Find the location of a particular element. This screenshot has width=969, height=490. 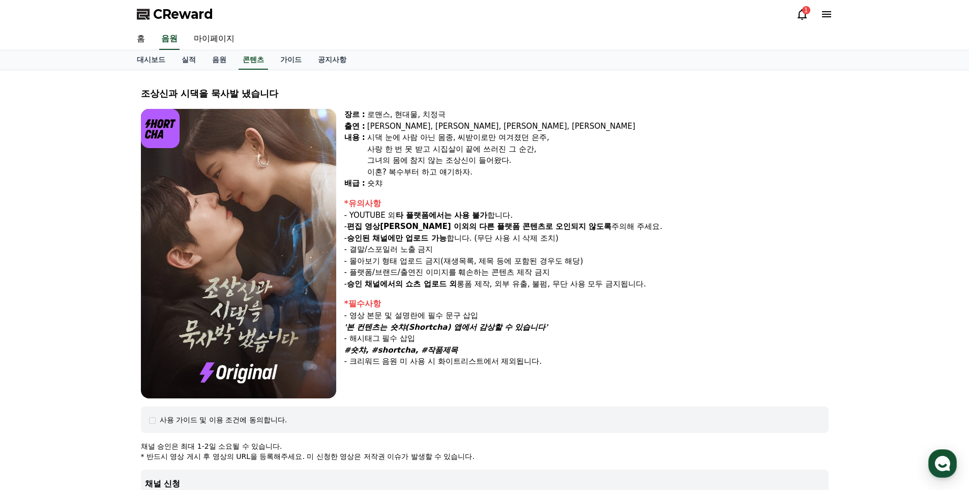

p: 채널 신청 is located at coordinates (485, 484).